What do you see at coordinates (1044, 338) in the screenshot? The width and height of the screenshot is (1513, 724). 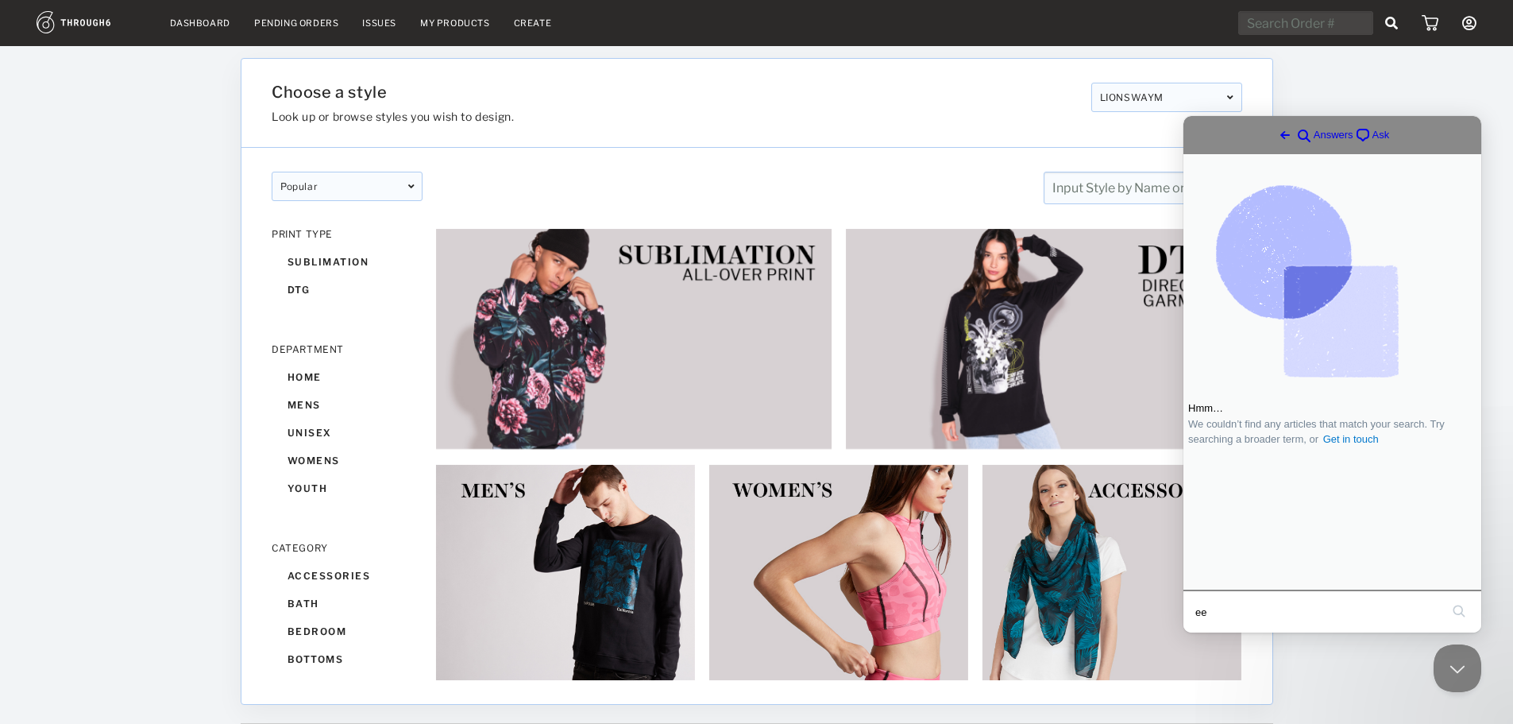 I see `img: 2e253fe2-a06e-4c8d-8f72-5695abdd75b9.jpg` at bounding box center [1044, 338].